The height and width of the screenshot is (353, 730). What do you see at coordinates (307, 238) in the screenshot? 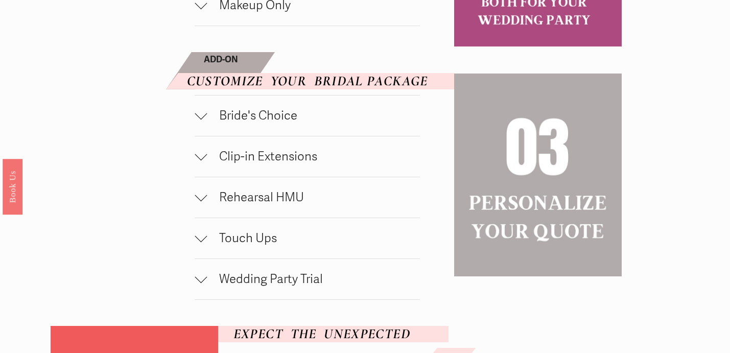
I see `button: Touch Ups` at bounding box center [307, 238].